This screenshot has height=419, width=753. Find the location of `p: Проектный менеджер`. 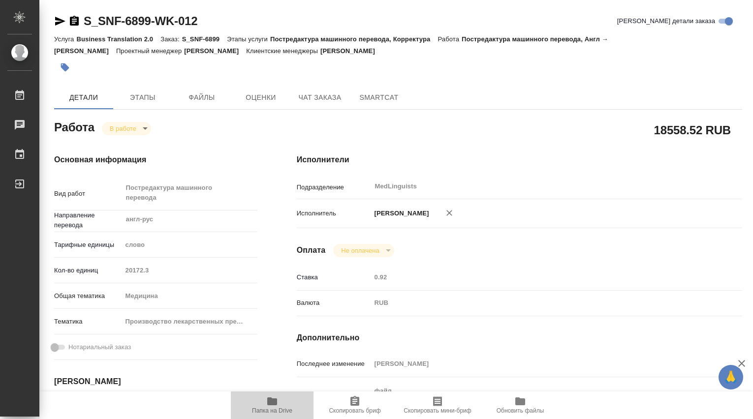

p: Проектный менеджер is located at coordinates (150, 51).